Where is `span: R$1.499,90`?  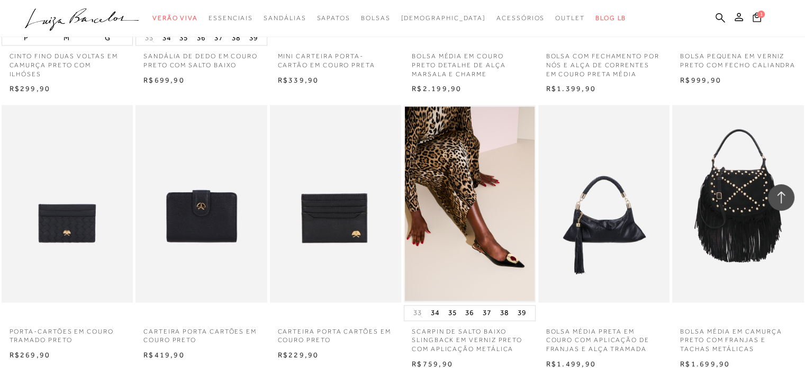
span: R$1.499,90 is located at coordinates (571, 364).